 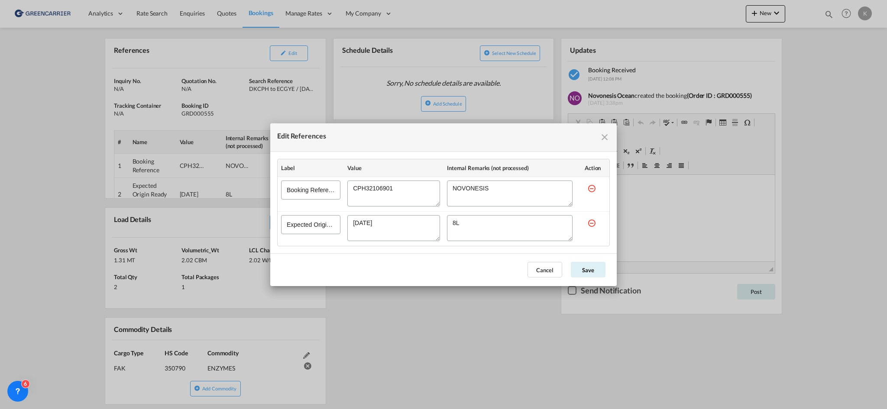 I want to click on th: Action, so click(x=593, y=168).